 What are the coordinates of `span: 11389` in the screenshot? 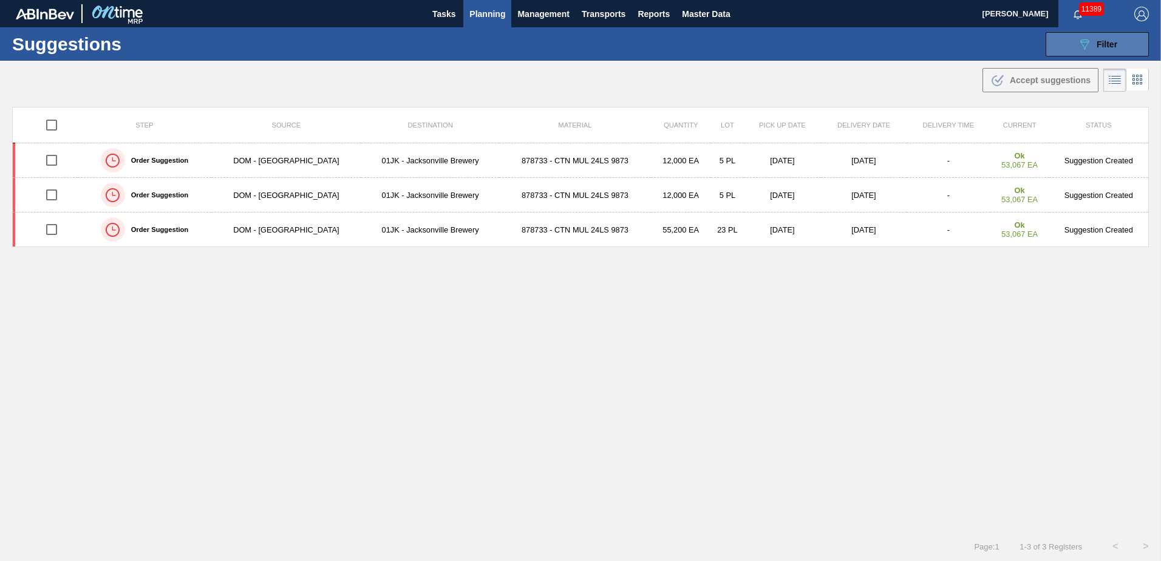 It's located at (1091, 9).